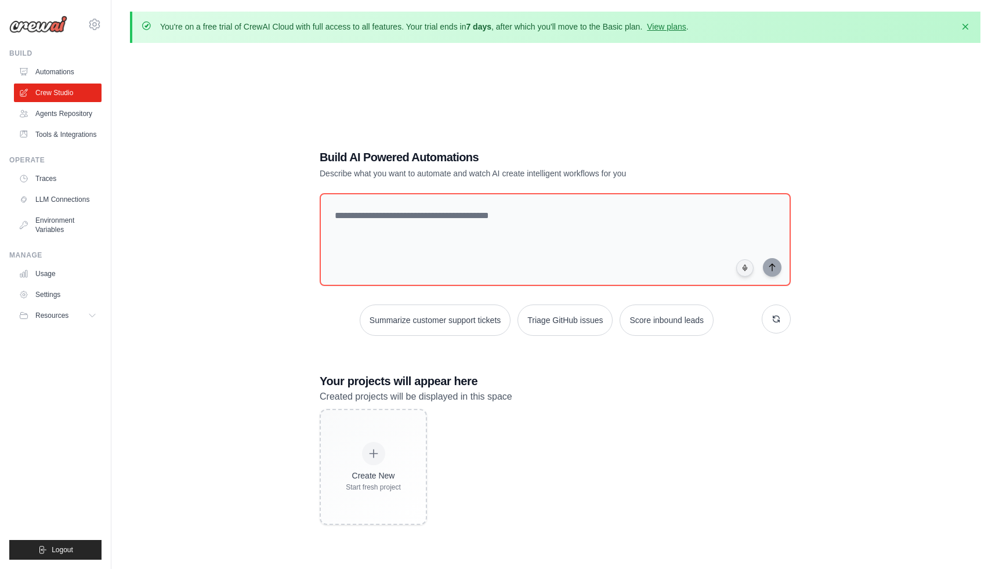 Image resolution: width=999 pixels, height=569 pixels. Describe the element at coordinates (57, 114) in the screenshot. I see `a: Agents Repository` at that location.